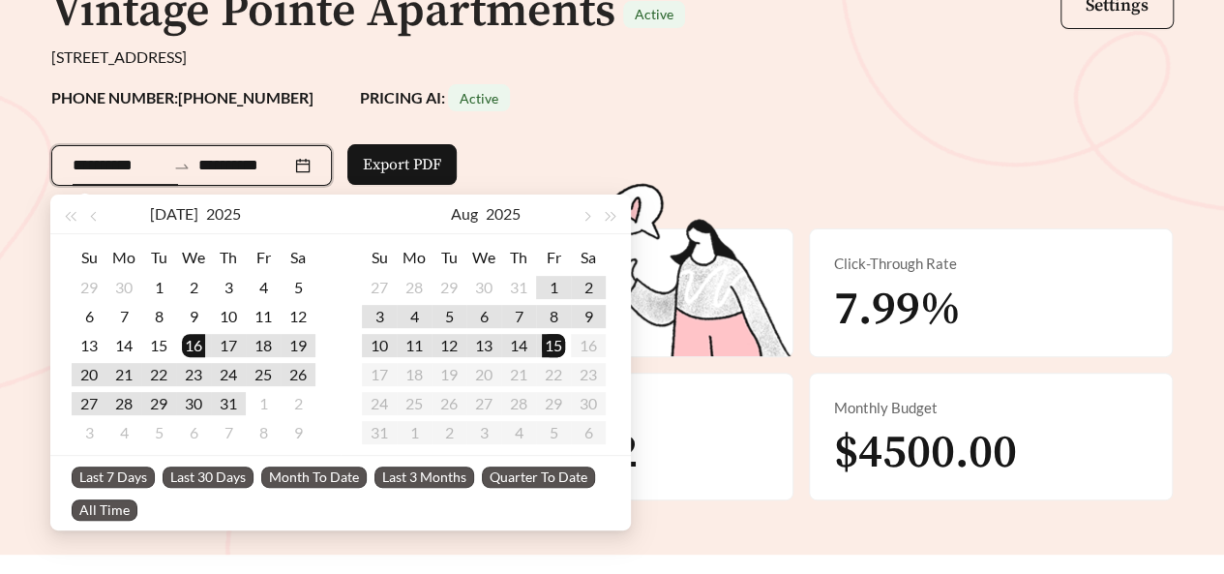 Image resolution: width=1224 pixels, height=574 pixels. Describe the element at coordinates (105, 510) in the screenshot. I see `span: All Time` at that location.